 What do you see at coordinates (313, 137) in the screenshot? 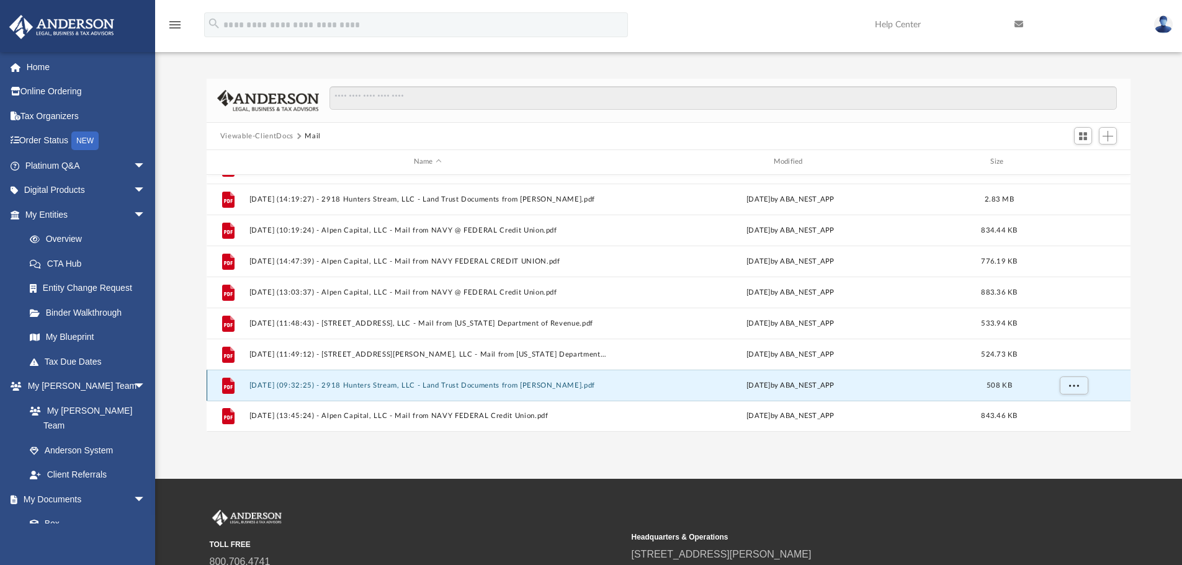
I see `button: Mail` at bounding box center [313, 137].